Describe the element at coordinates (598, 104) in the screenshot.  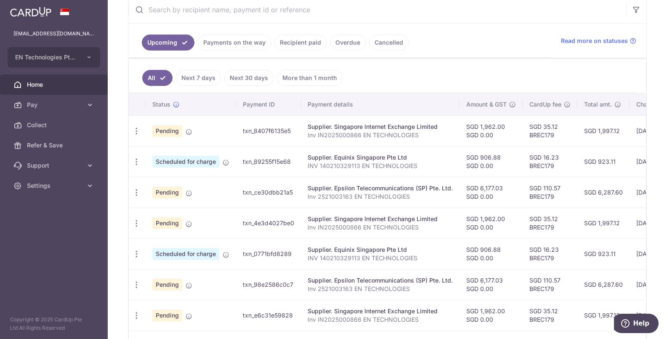
I see `span: Total amt.` at that location.